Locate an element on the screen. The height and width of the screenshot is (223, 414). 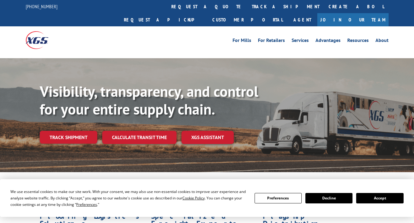
a: Services is located at coordinates (300, 41).